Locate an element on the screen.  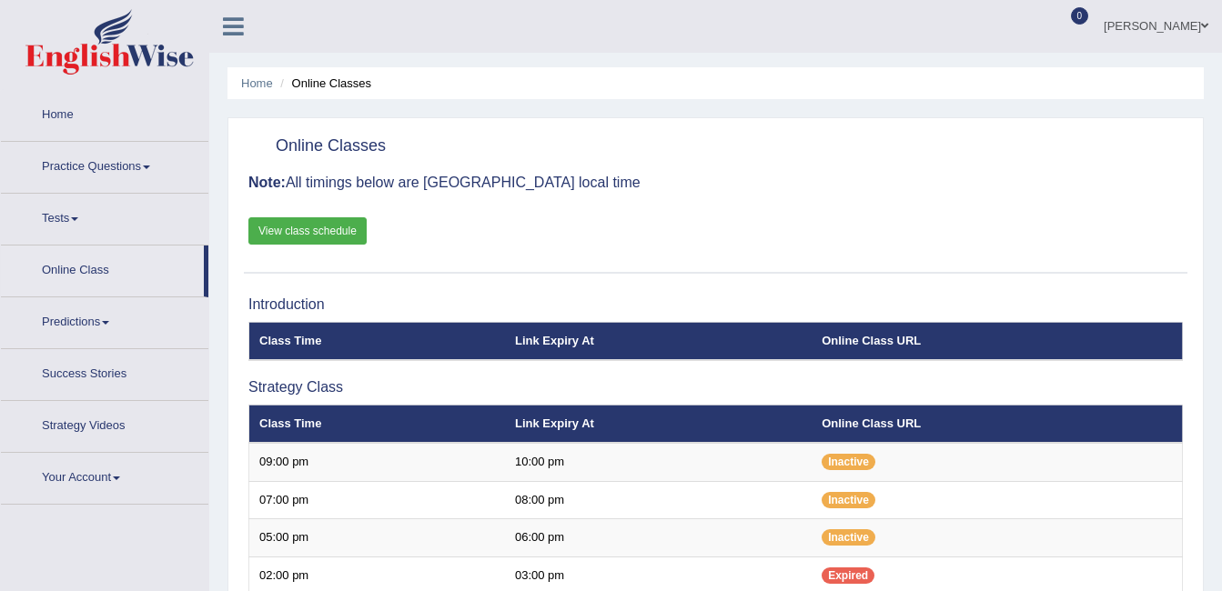
span: 0 is located at coordinates (1080, 15).